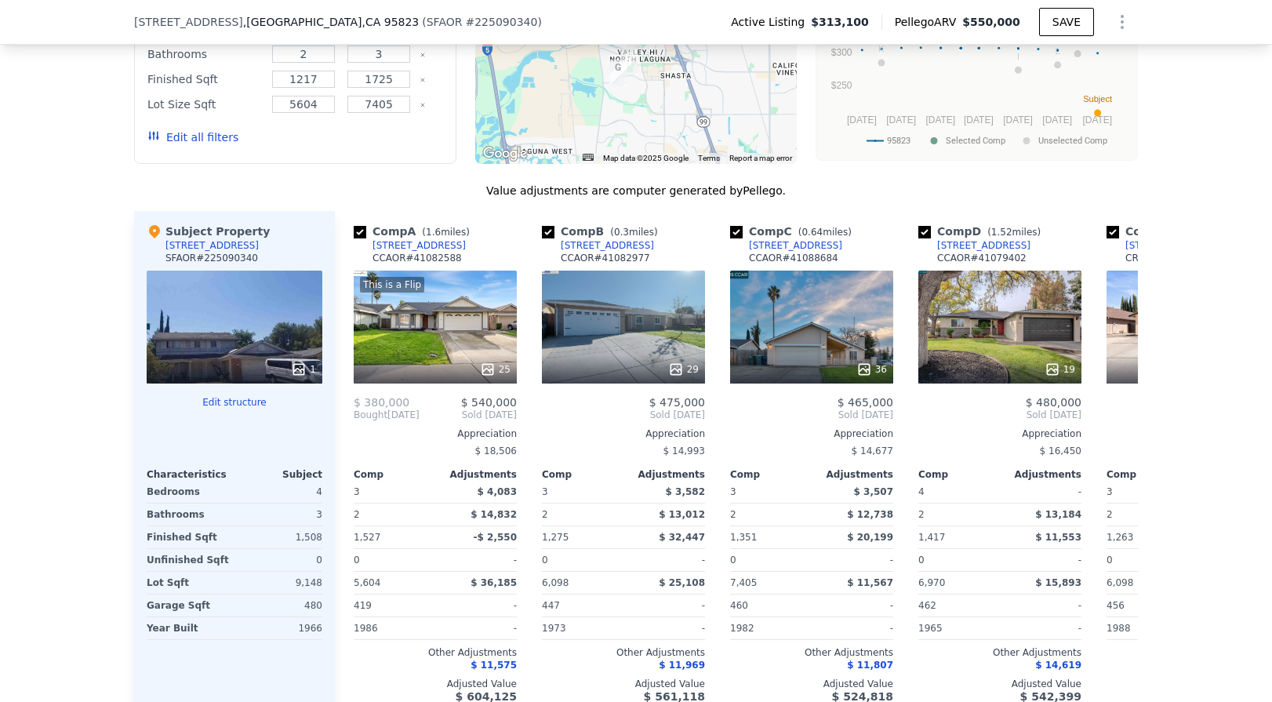  Describe the element at coordinates (1002, 232) in the screenshot. I see `span: 1.52` at that location.